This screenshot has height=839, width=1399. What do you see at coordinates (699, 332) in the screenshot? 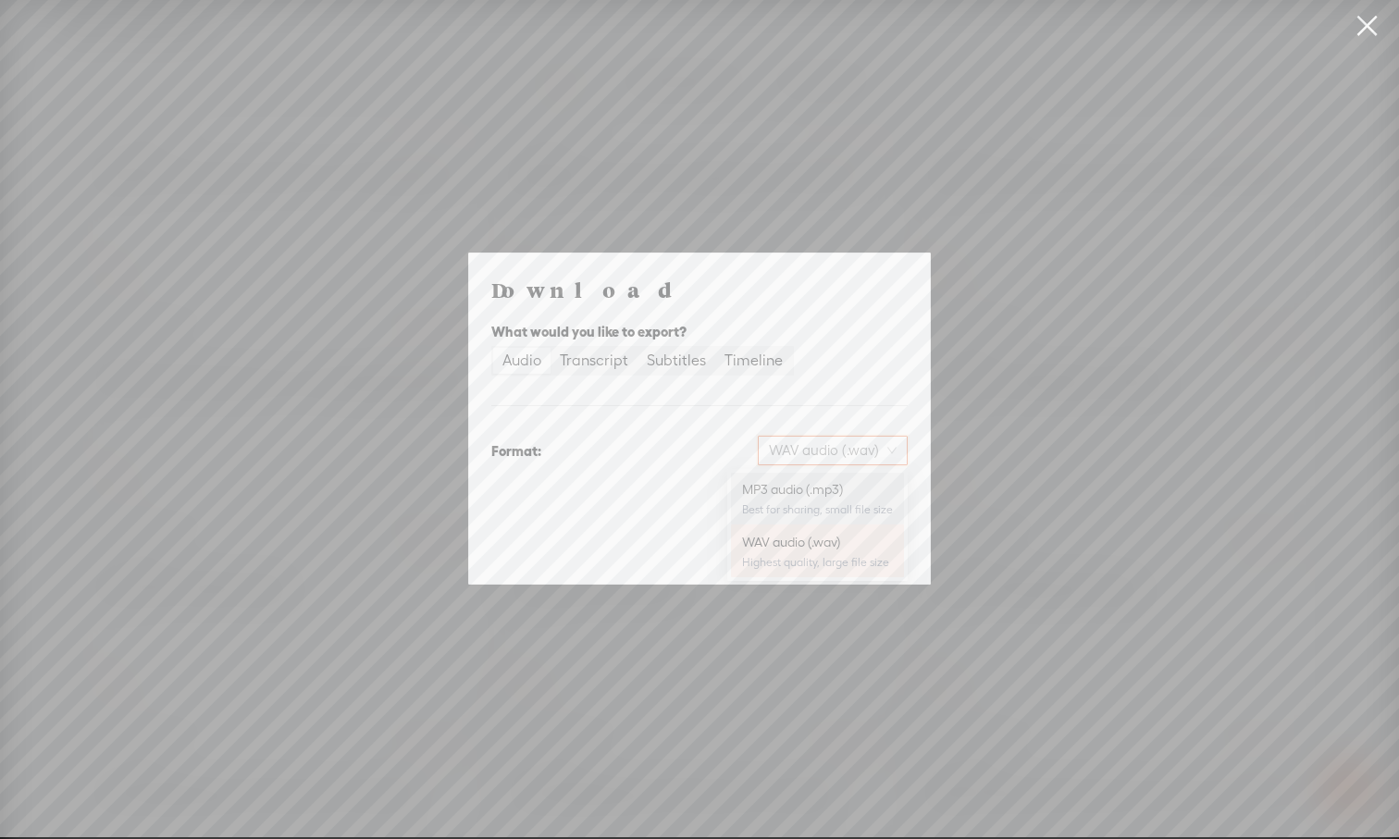
I see `div: What would you like to export?` at bounding box center [699, 332].